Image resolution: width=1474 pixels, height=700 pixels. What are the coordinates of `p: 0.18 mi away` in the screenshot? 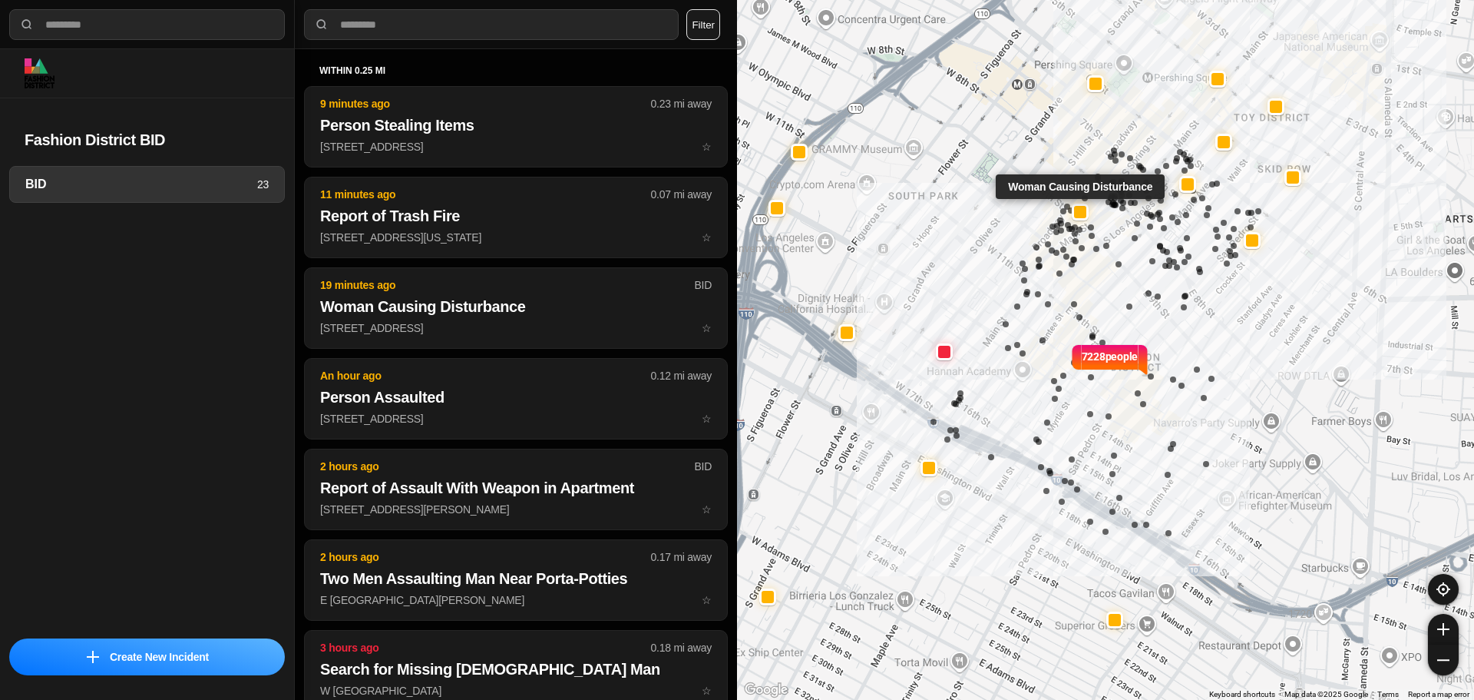 It's located at (681, 647).